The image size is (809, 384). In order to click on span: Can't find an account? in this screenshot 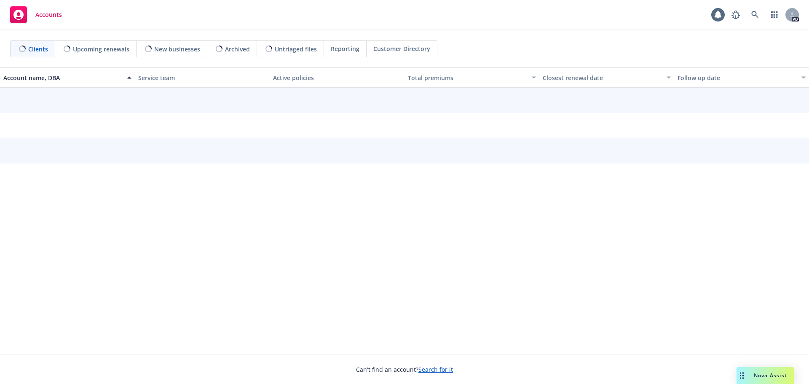, I will do `click(404, 369)`.